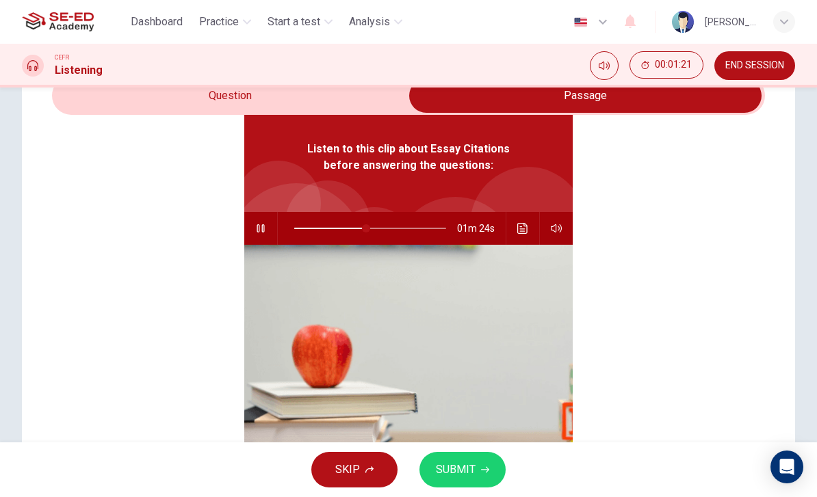 The width and height of the screenshot is (817, 497). Describe the element at coordinates (157, 22) in the screenshot. I see `span: Dashboard` at that location.